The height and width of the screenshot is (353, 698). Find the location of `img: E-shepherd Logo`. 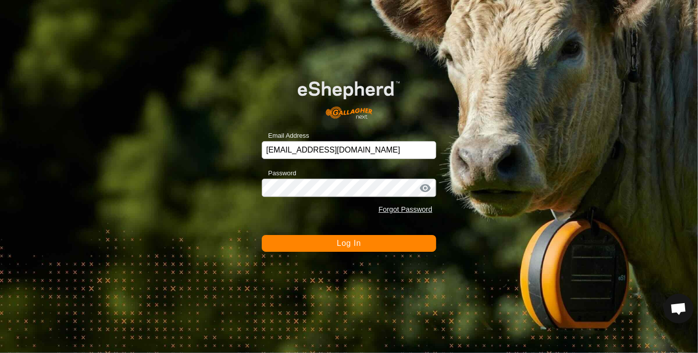

img: E-shepherd Logo is located at coordinates (349, 96).